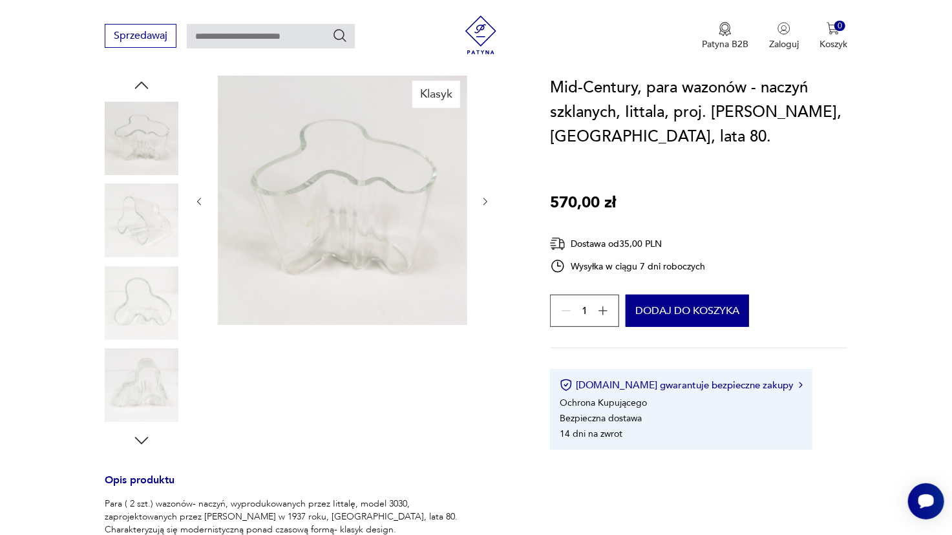 Image resolution: width=952 pixels, height=535 pixels. What do you see at coordinates (140, 37) in the screenshot?
I see `a: Sprzedawaj` at bounding box center [140, 37].